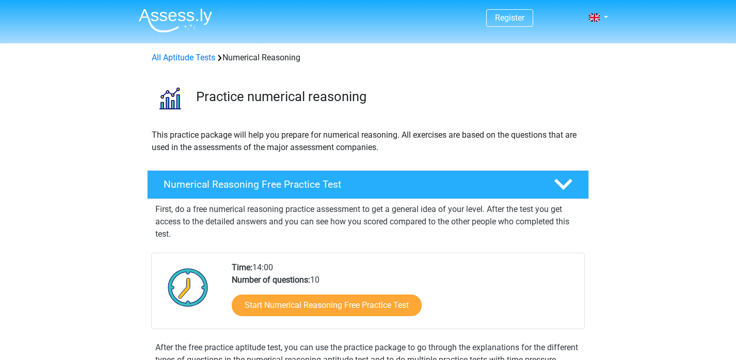  What do you see at coordinates (388, 97) in the screenshot?
I see `h3: Practice numerical reasoning` at bounding box center [388, 97].